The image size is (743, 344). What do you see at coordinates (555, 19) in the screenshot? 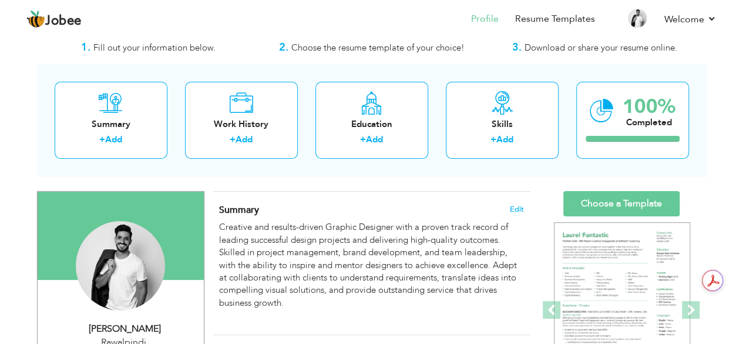
I see `a: Resume Templates` at bounding box center [555, 19].